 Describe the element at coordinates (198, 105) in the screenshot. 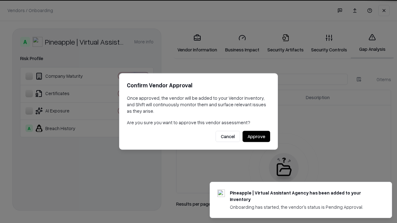

I see `p: Once approved, the vendor will be added to your Vendor Inventory, and Shift will continuously mon...` at that location.